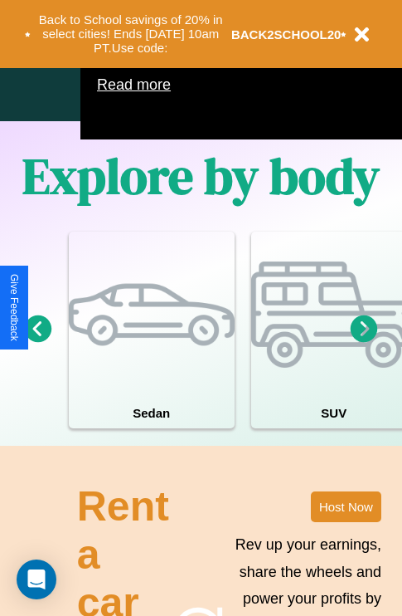 This screenshot has height=616, width=402. Describe the element at coordinates (14, 307) in the screenshot. I see `div: Give Feedback` at that location.